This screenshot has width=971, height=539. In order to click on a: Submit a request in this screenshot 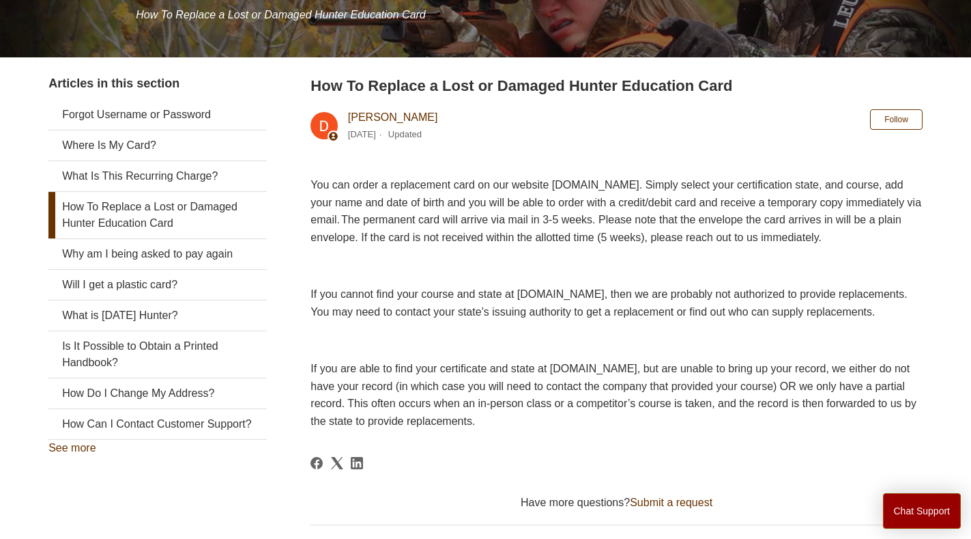, I will do `click(671, 502)`.